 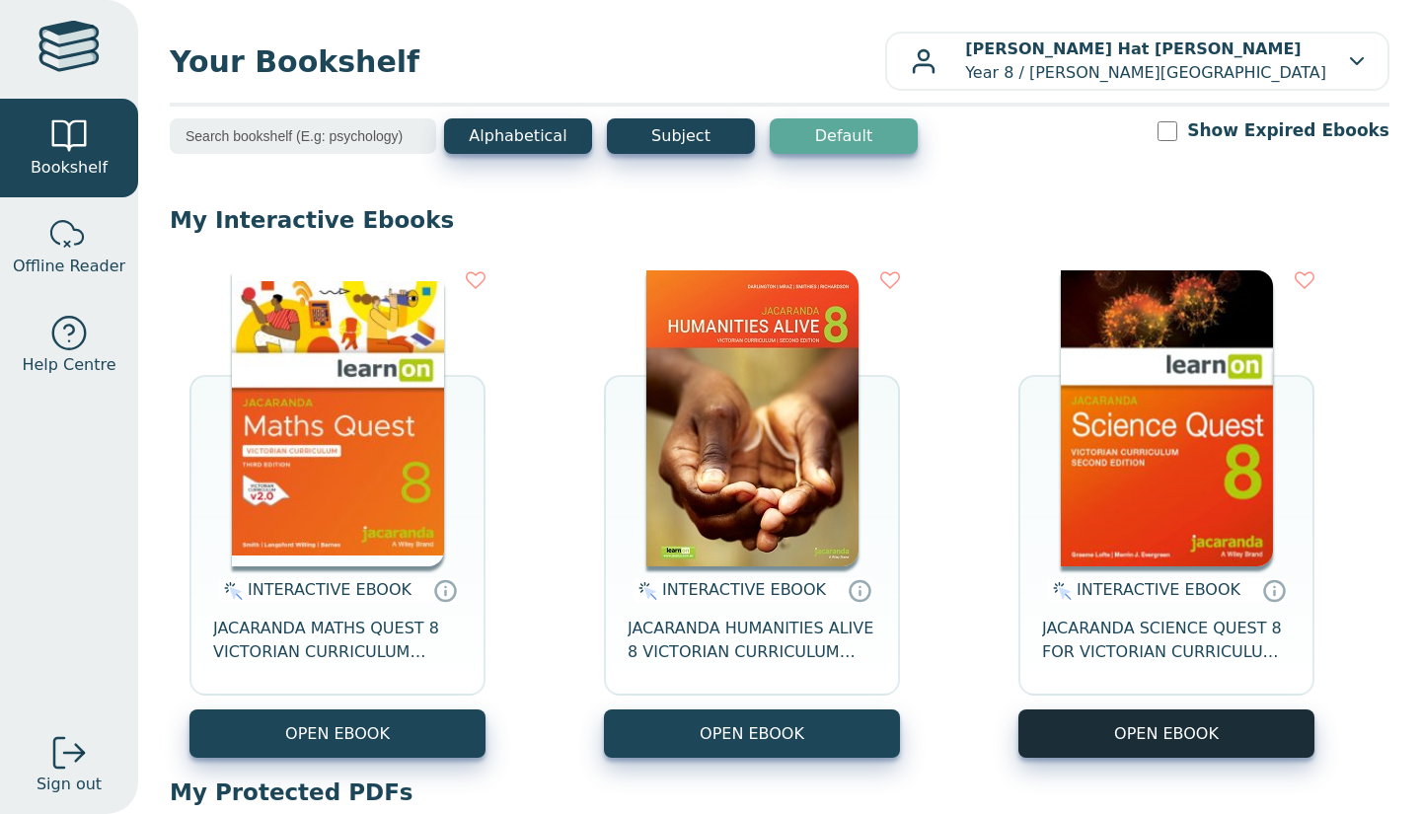 I want to click on span: JACARANDA SCIENCE QUEST 8 FOR VICTORIAN CURRICULUM LEARNON 2E EBOOK, so click(x=1166, y=640).